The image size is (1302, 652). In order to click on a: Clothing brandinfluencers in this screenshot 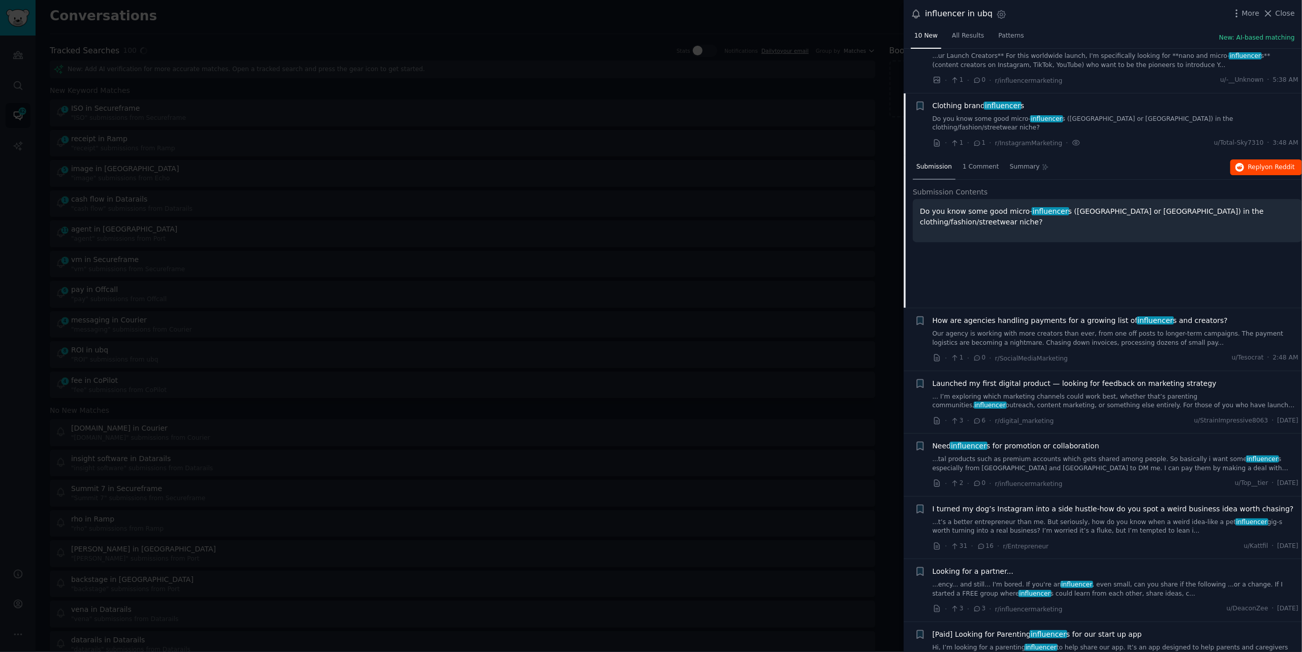, I will do `click(978, 106)`.